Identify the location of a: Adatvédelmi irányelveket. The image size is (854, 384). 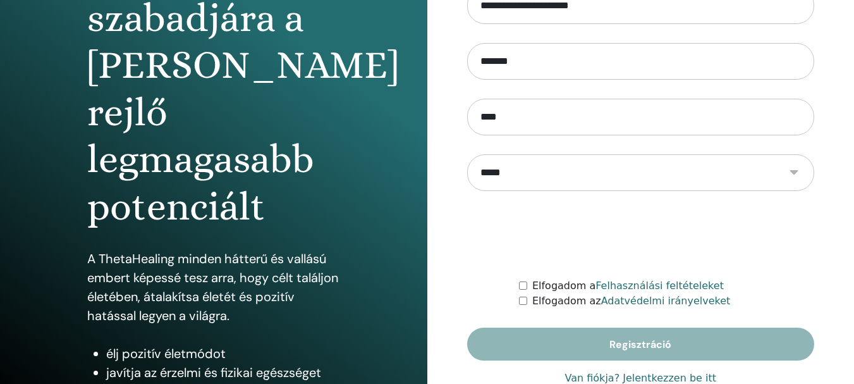
(666, 300).